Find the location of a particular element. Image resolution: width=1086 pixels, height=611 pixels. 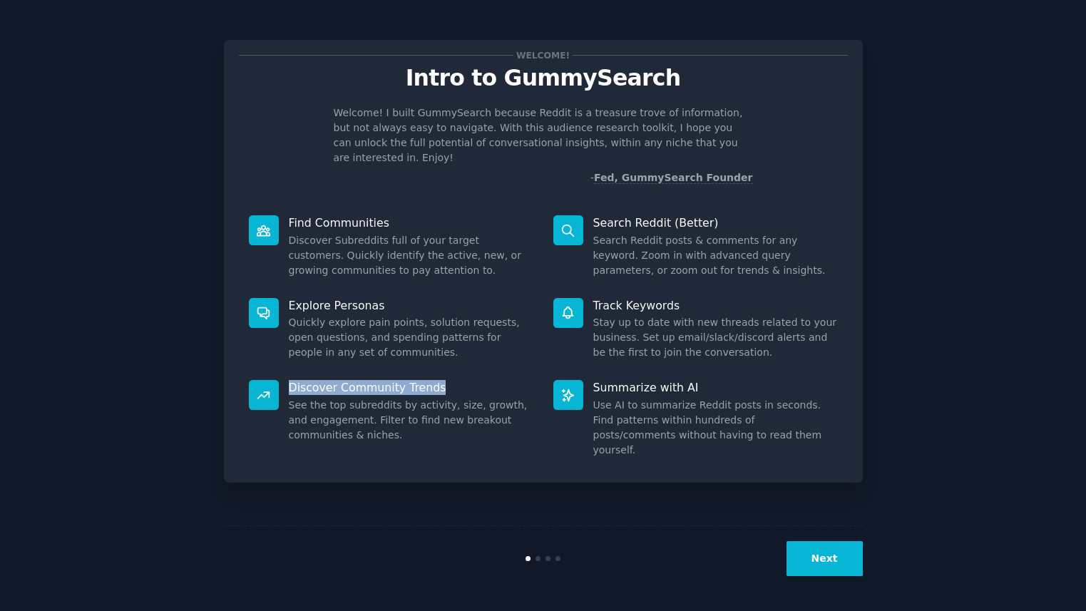

span: Welcome! is located at coordinates (542, 55).